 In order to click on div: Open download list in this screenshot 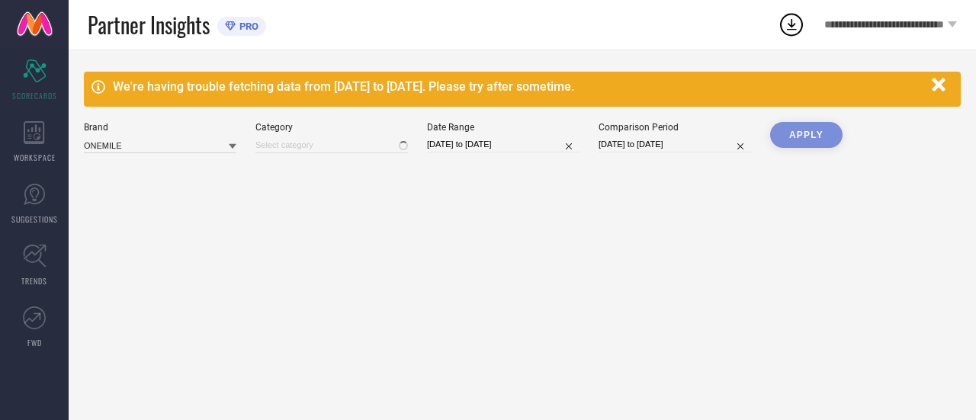, I will do `click(791, 24)`.